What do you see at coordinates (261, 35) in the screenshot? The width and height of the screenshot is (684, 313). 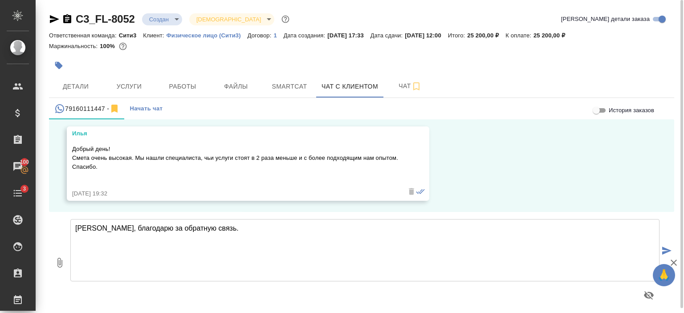 I see `p: Договор:` at bounding box center [261, 35].